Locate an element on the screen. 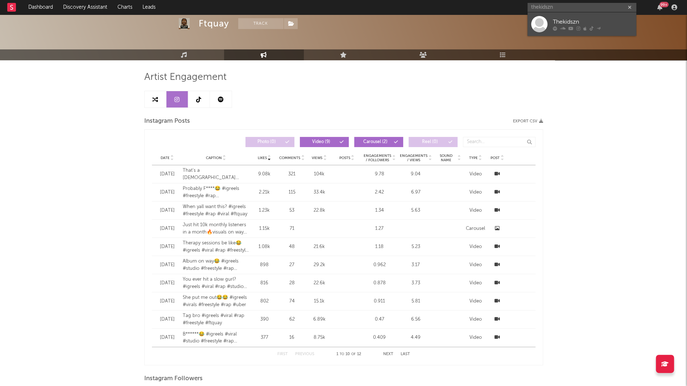  span: Instagram Followers is located at coordinates (173, 378).